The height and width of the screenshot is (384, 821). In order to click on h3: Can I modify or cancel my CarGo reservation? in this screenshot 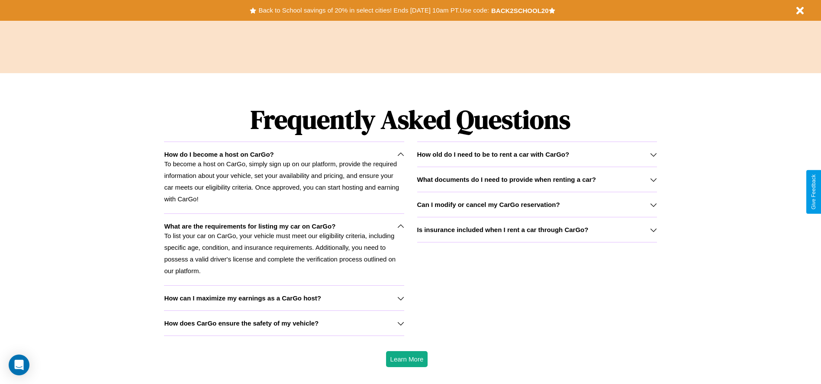, I will do `click(489, 204)`.